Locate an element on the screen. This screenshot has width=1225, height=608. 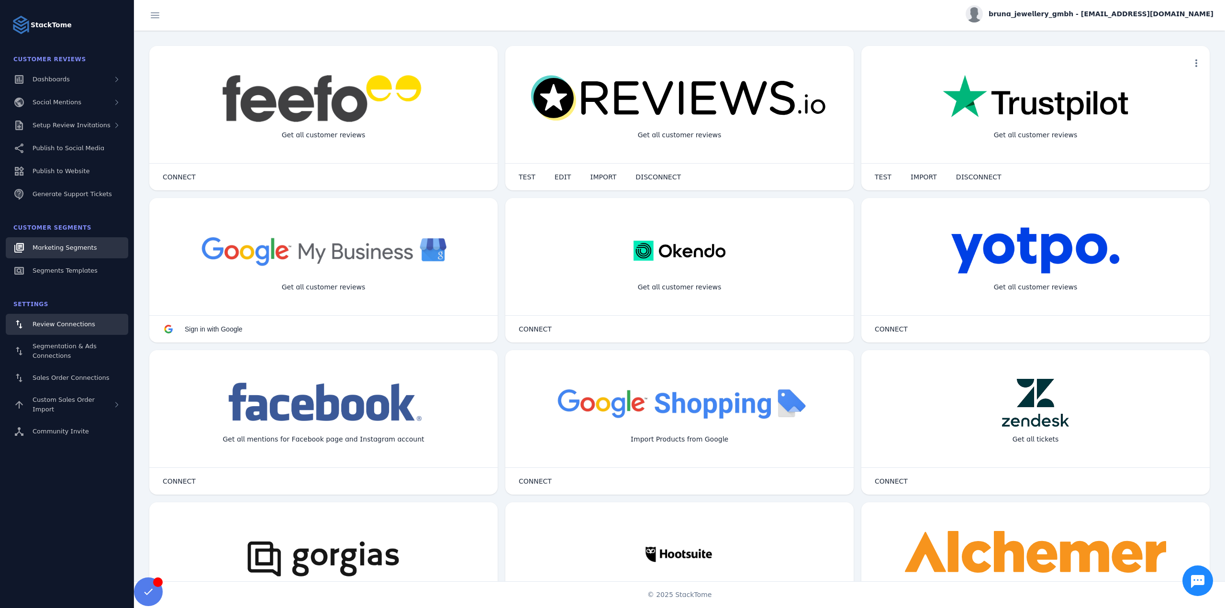
a: Sales Order Connections is located at coordinates (67, 378).